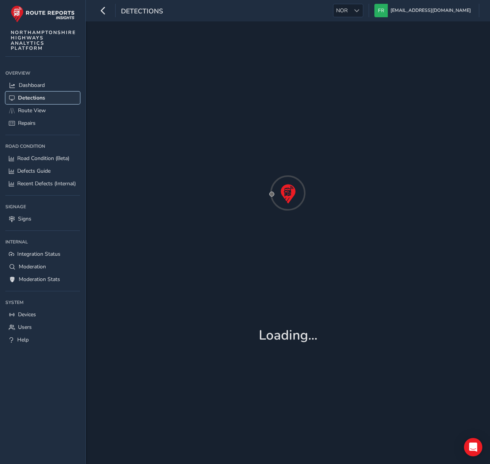 This screenshot has width=490, height=464. What do you see at coordinates (42, 85) in the screenshot?
I see `a: Dashboard` at bounding box center [42, 85].